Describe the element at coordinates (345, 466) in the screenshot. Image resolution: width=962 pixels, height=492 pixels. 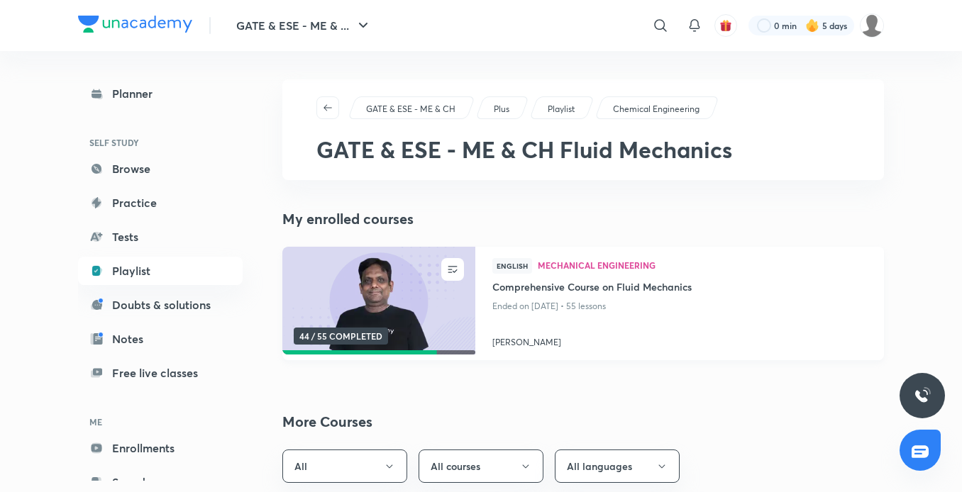
I see `button: All` at that location.